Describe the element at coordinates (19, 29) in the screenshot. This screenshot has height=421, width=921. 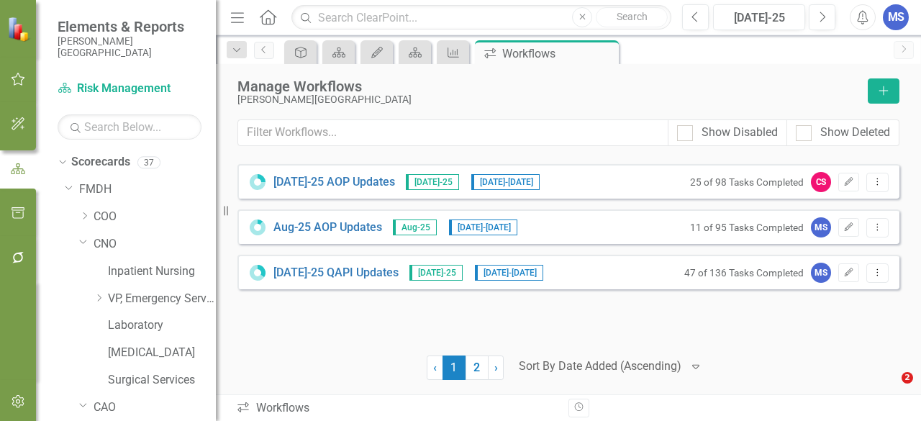
I see `img: ClearPoint Strategy` at that location.